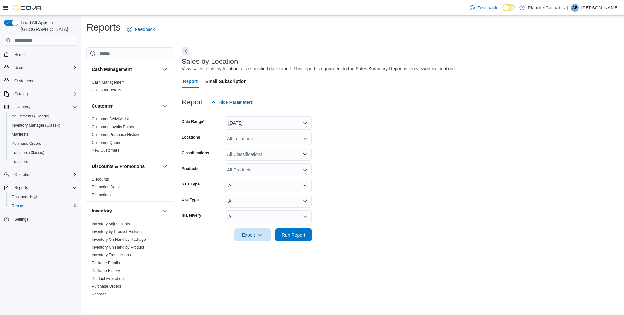  I want to click on span: Package History, so click(106, 271).